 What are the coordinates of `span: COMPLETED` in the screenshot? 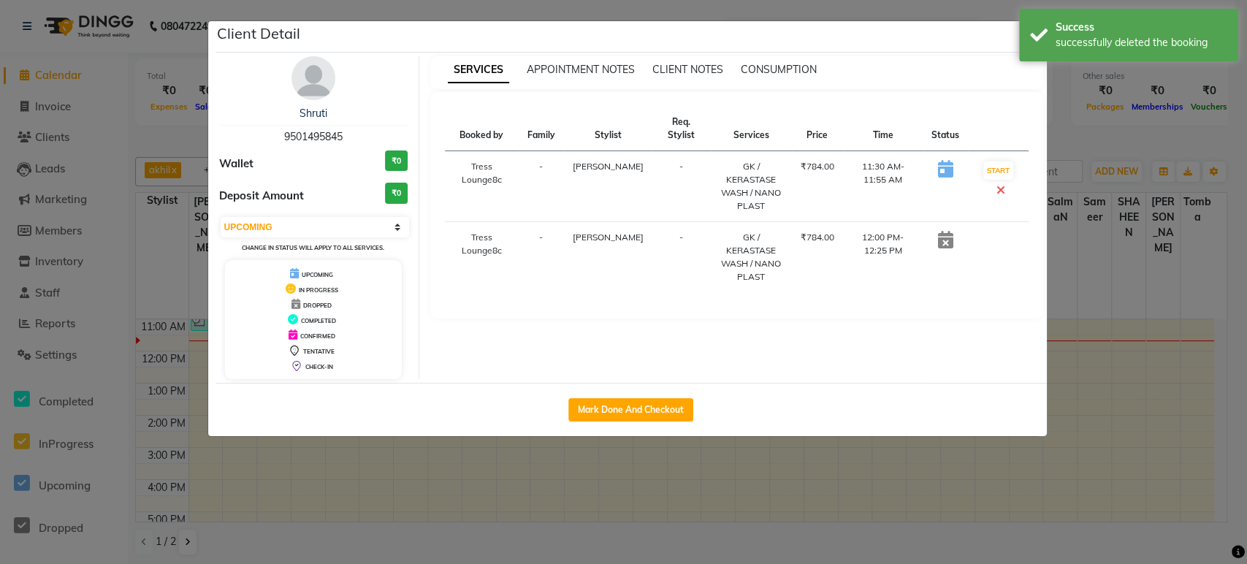 It's located at (318, 321).